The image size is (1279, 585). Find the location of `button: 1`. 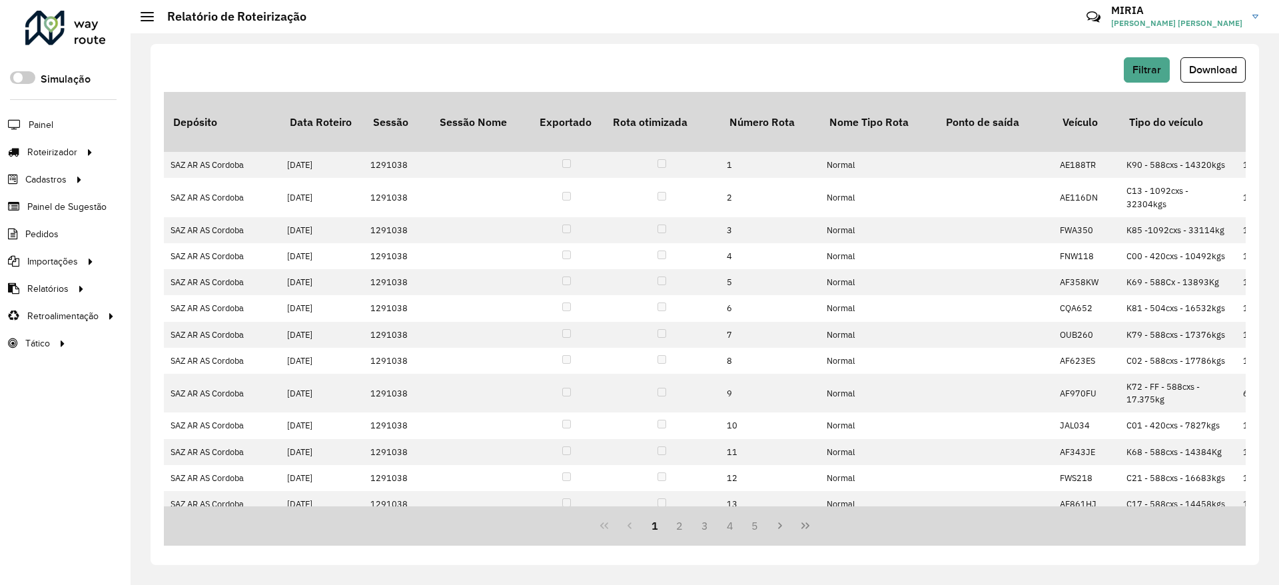

button: 1 is located at coordinates (655, 525).